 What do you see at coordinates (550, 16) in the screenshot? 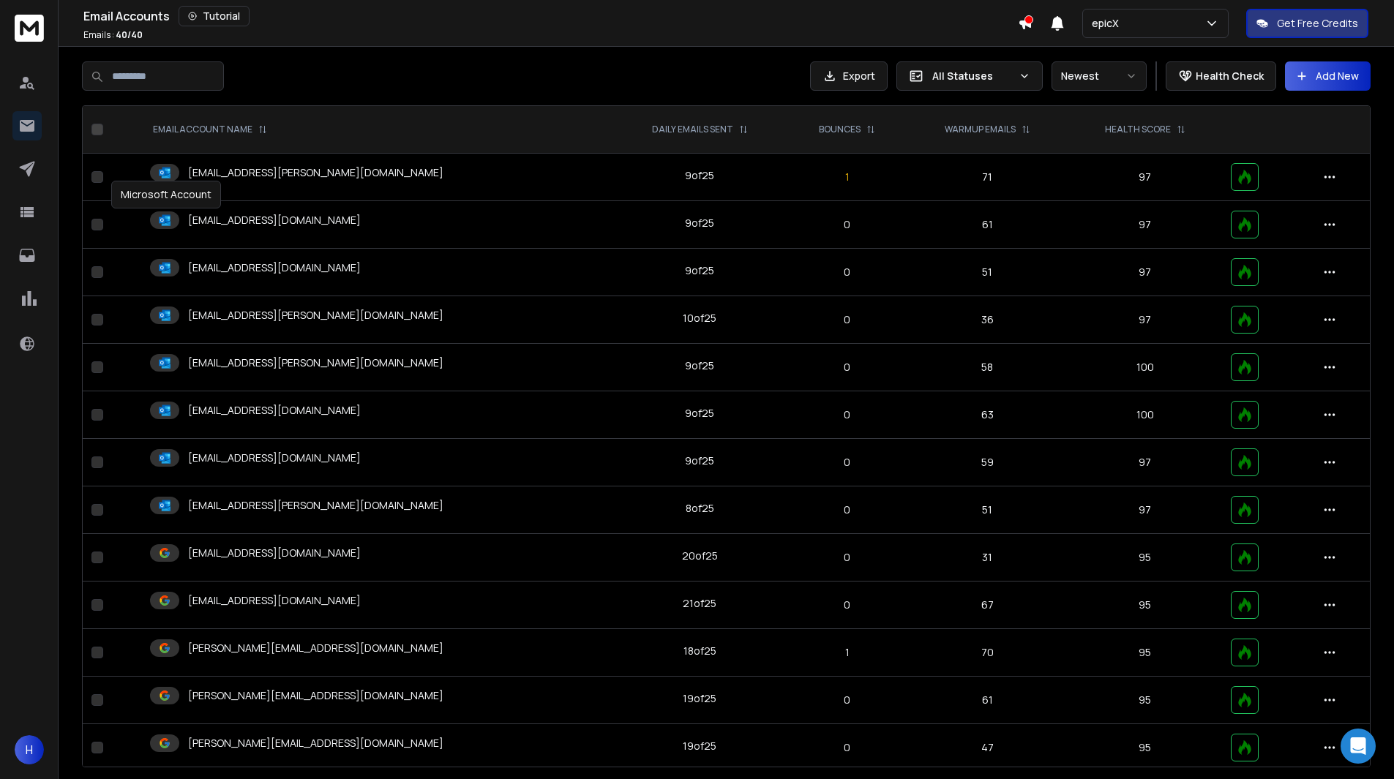
I see `div: Email Accounts` at bounding box center [550, 16].